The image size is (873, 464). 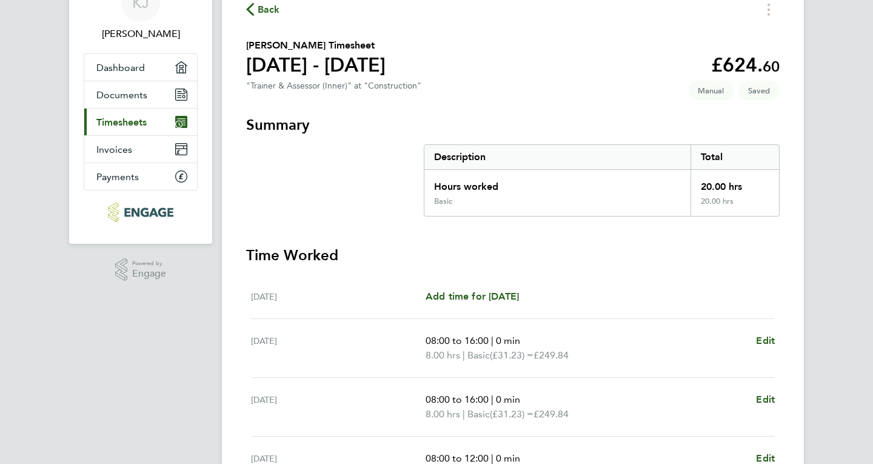 I want to click on a: Dashboard, so click(x=141, y=67).